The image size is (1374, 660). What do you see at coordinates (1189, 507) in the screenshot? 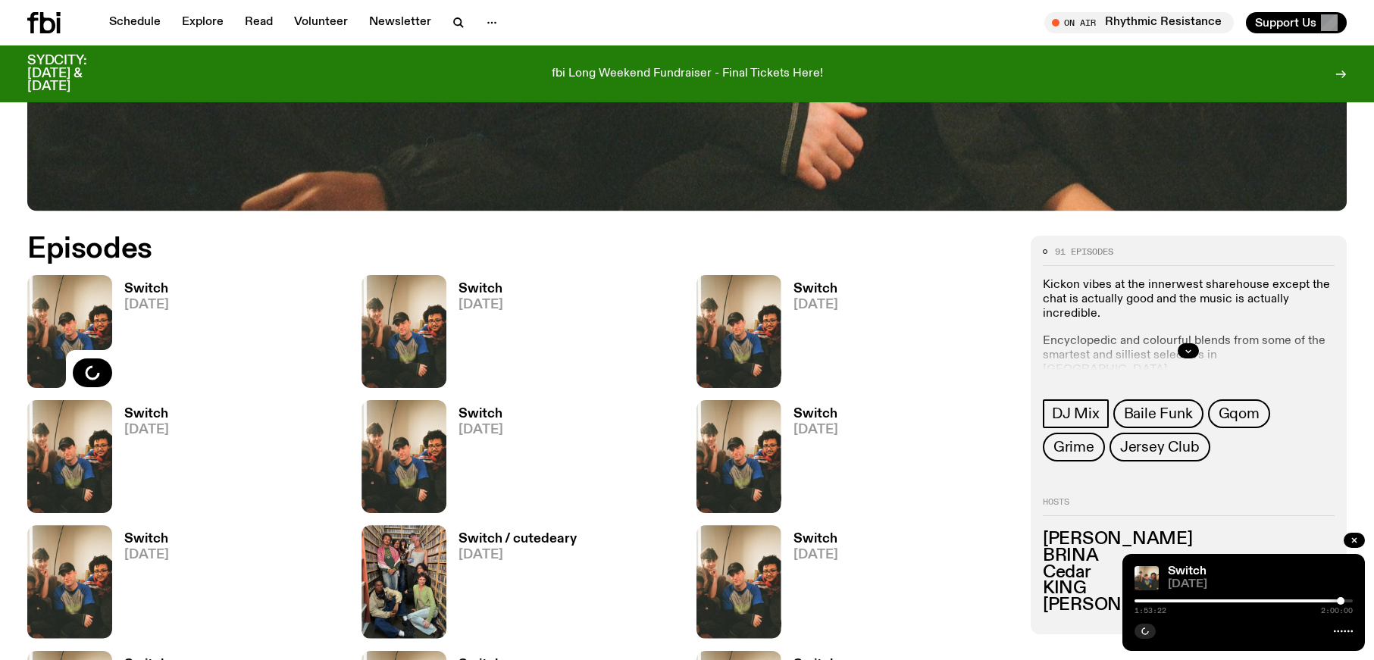
I see `h2: Hosts` at bounding box center [1189, 507].